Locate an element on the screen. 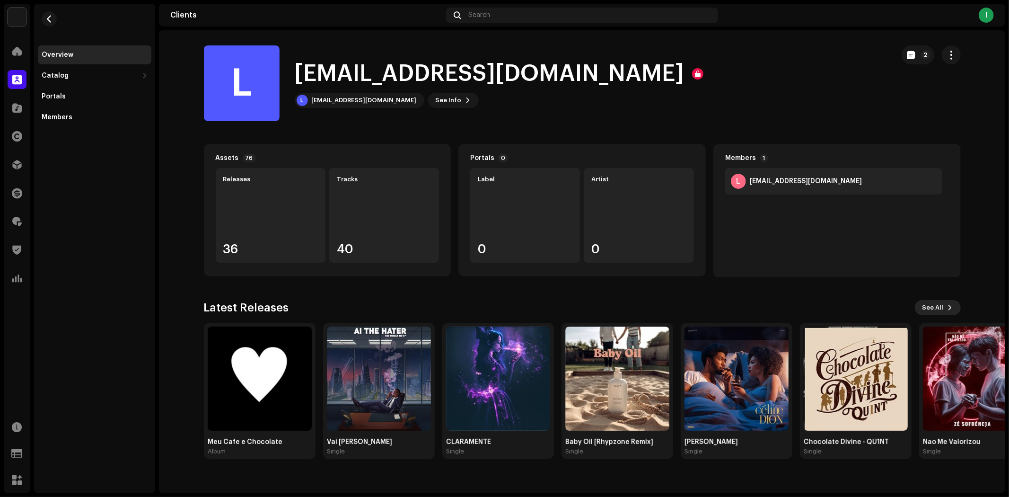 Image resolution: width=1009 pixels, height=497 pixels. p-badge: 2 is located at coordinates (926, 55).